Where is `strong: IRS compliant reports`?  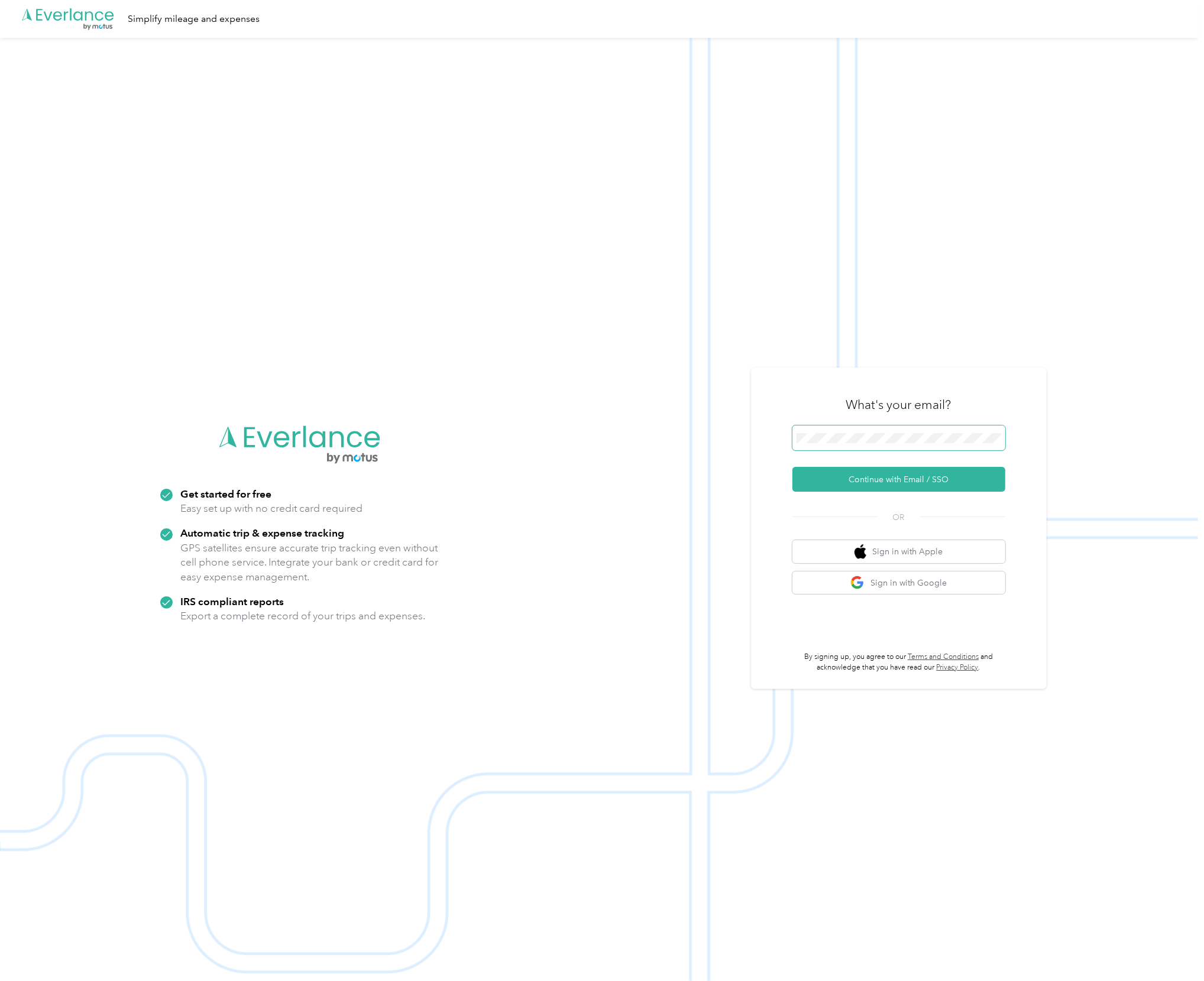
strong: IRS compliant reports is located at coordinates (232, 601).